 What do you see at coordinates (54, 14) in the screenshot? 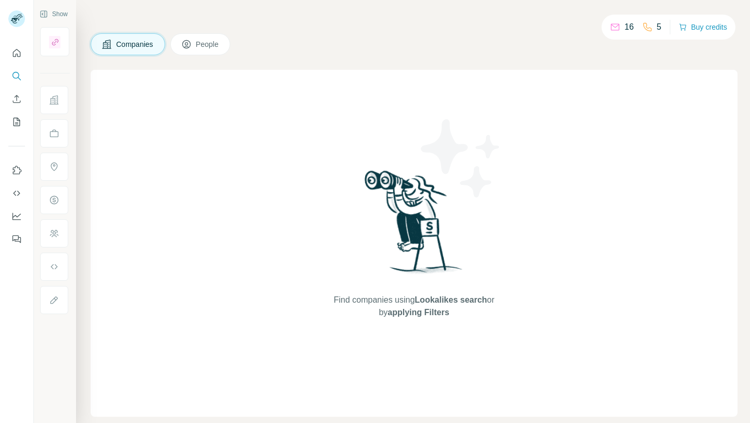
I see `button: Show` at bounding box center [54, 14].